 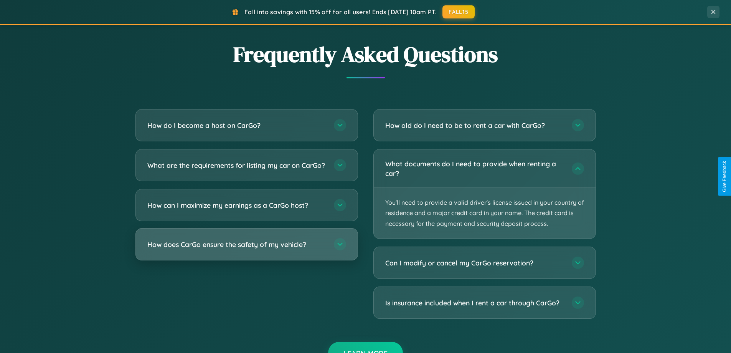 What do you see at coordinates (237, 244) in the screenshot?
I see `h3: How does CarGo ensure the safety of my vehicle?` at bounding box center [237, 244].